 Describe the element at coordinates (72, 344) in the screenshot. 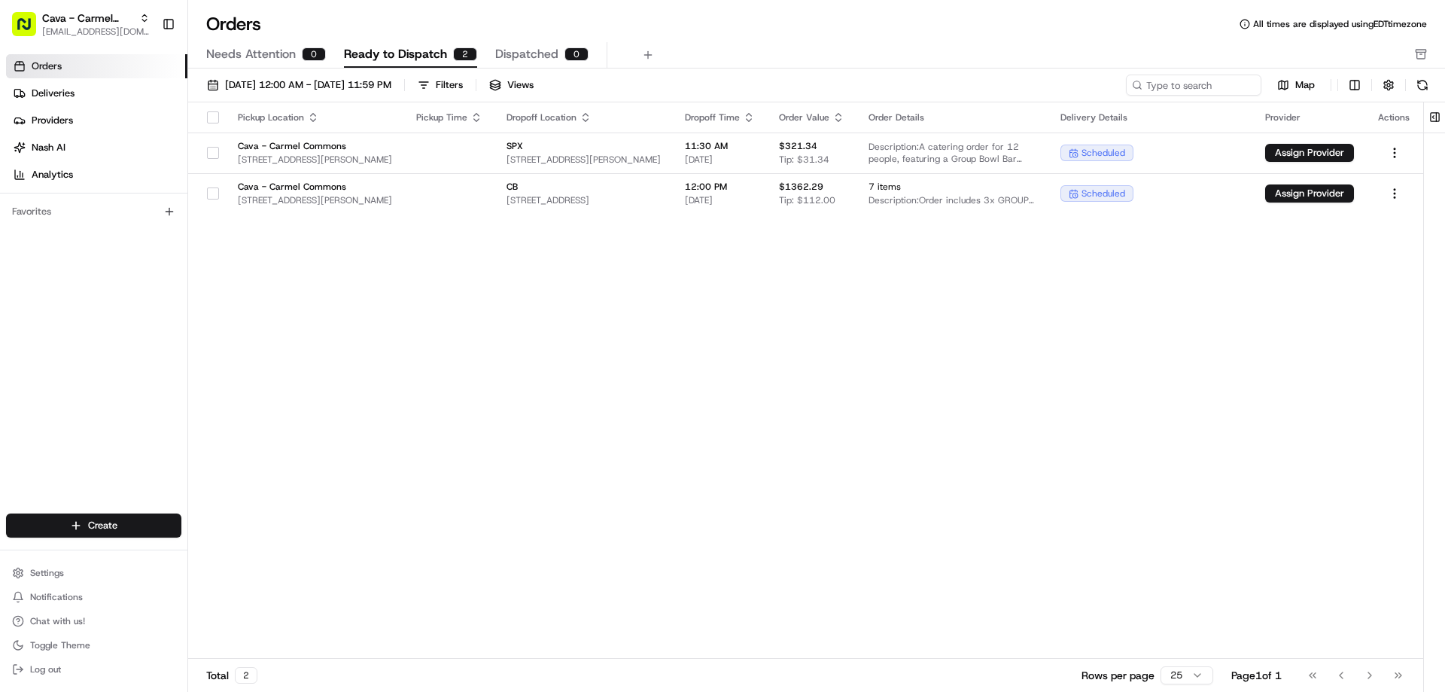

I see `span: Knowledge Base` at that location.